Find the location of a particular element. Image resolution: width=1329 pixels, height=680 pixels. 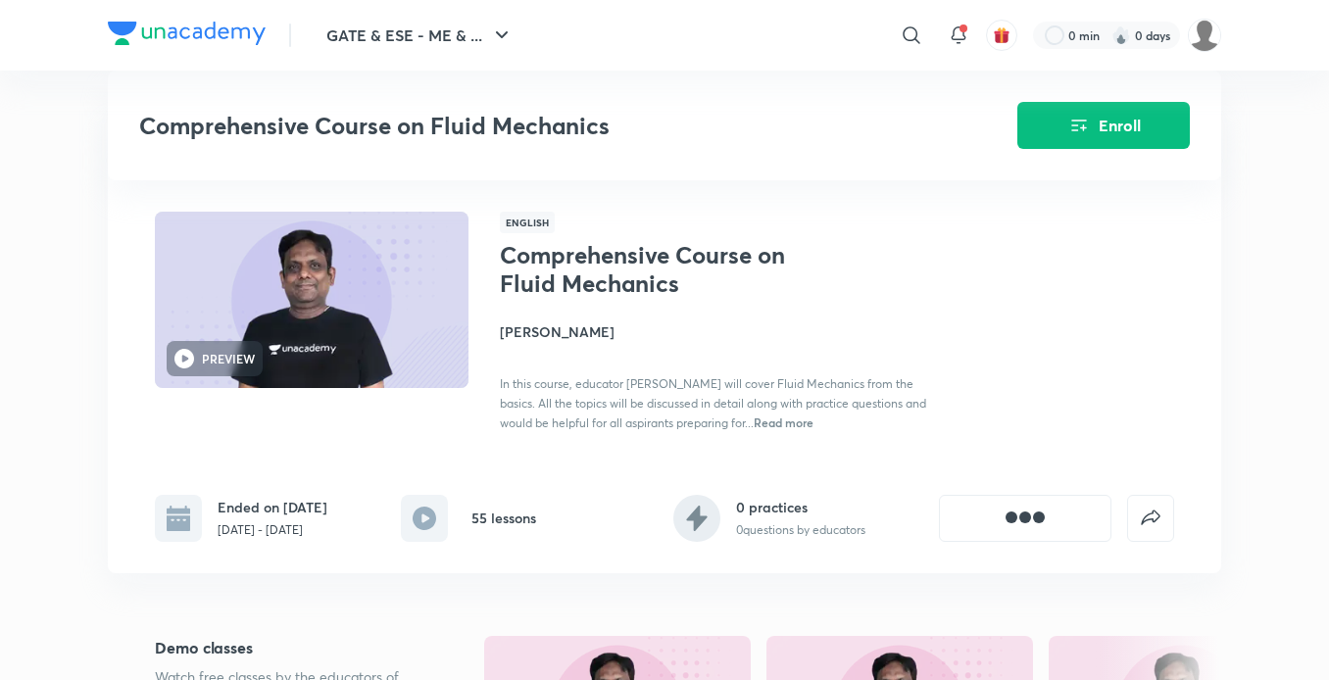

button: Enroll is located at coordinates (1104, 125).